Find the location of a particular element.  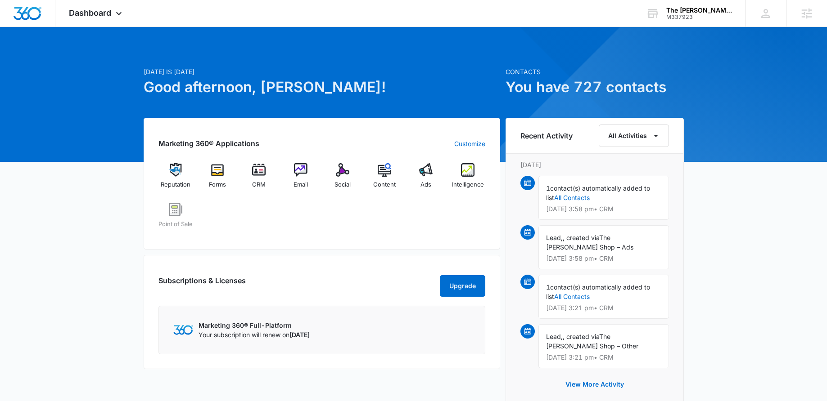

a: Social is located at coordinates (342, 180).